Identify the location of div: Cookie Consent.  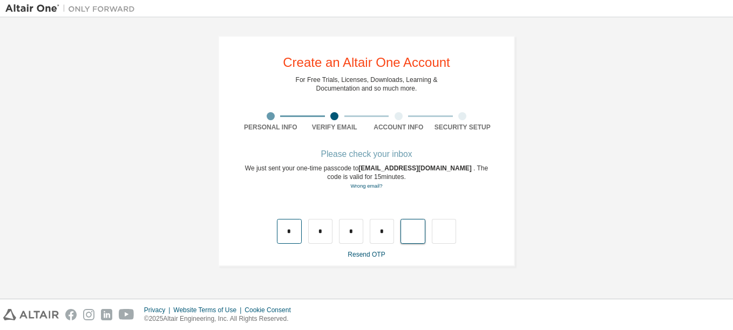
(270, 310).